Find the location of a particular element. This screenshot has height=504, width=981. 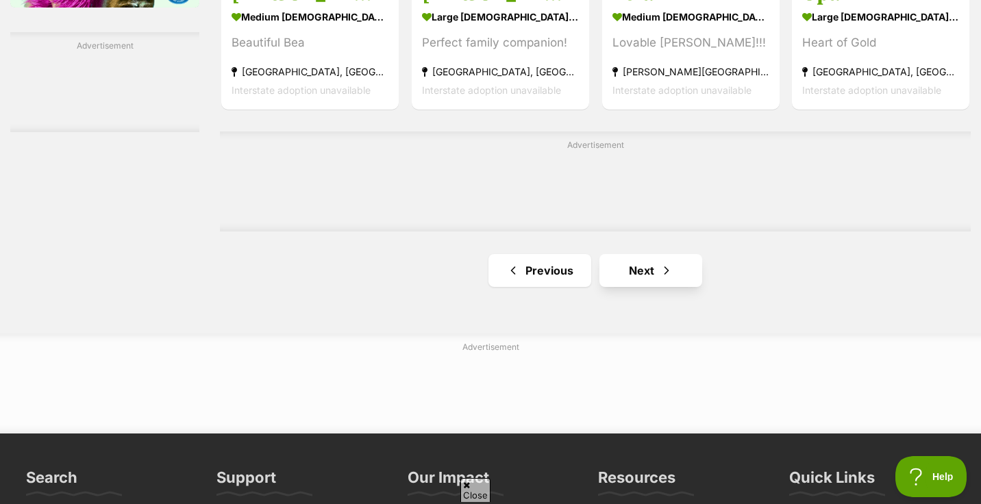

span: Close is located at coordinates (475, 490).